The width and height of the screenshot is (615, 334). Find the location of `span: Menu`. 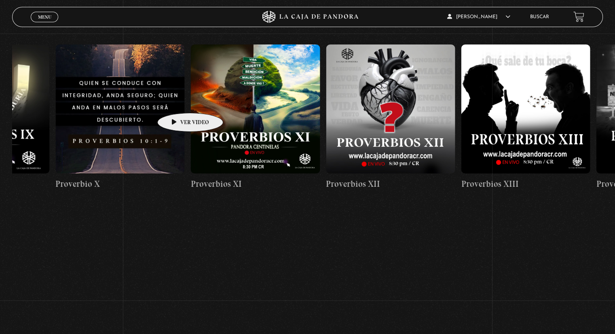

span: Menu is located at coordinates (44, 17).